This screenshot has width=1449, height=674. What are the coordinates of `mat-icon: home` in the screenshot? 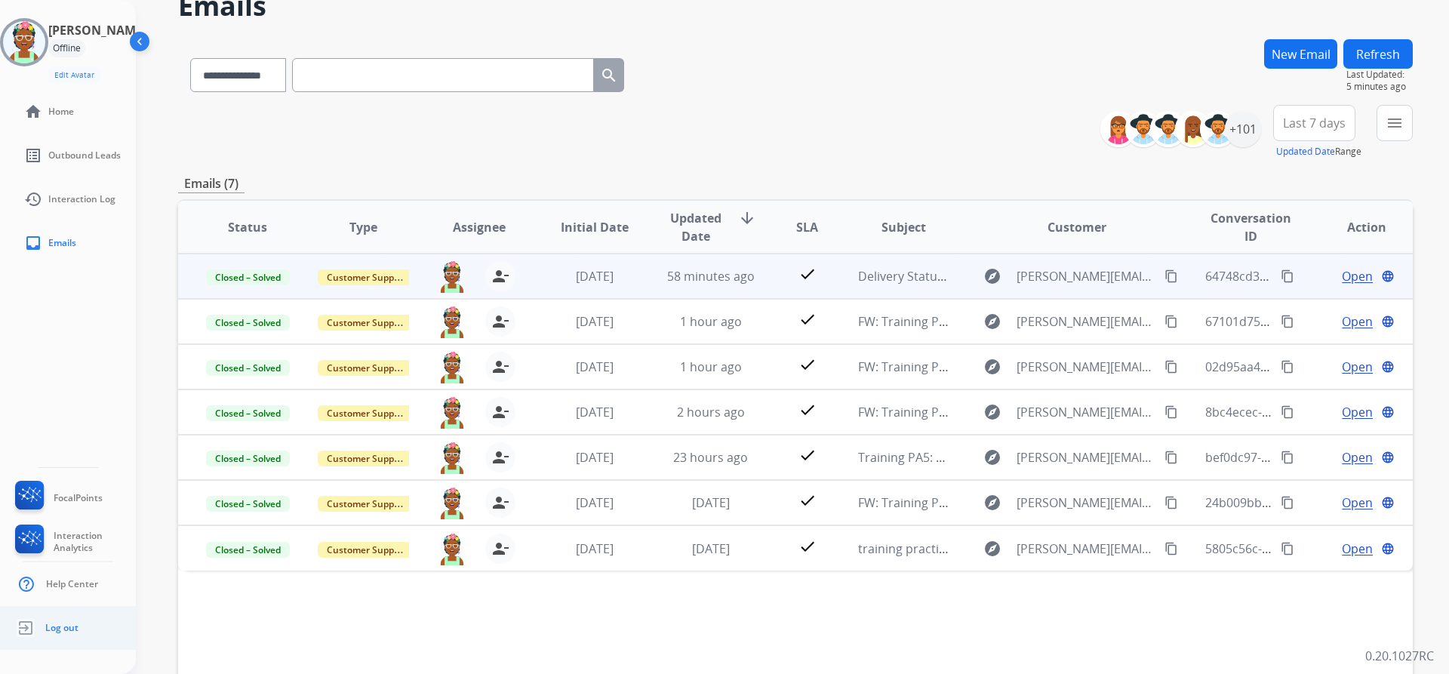 It's located at (33, 112).